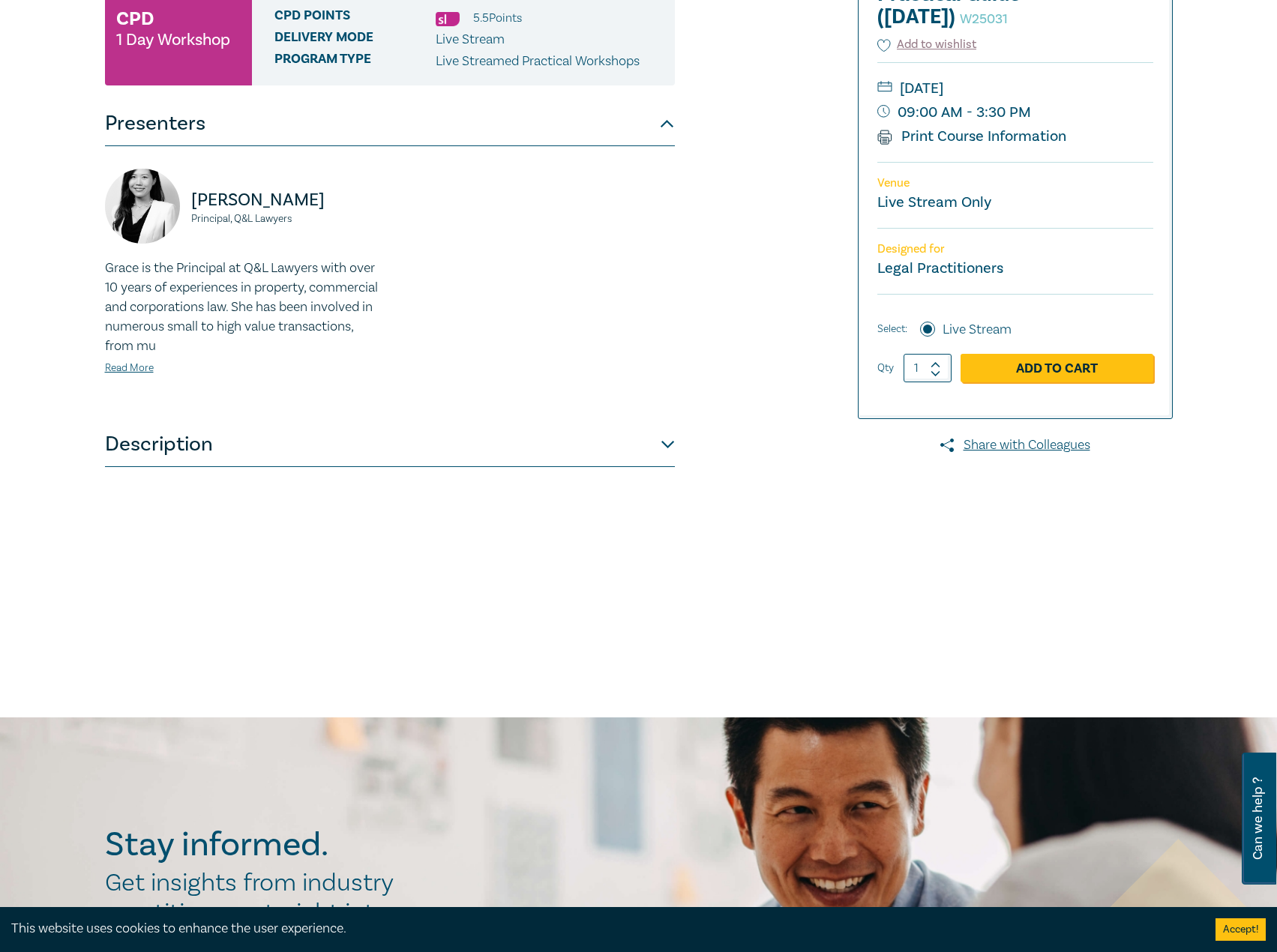 The image size is (1277, 952). Describe the element at coordinates (448, 18) in the screenshot. I see `img: Substantive Law` at that location.